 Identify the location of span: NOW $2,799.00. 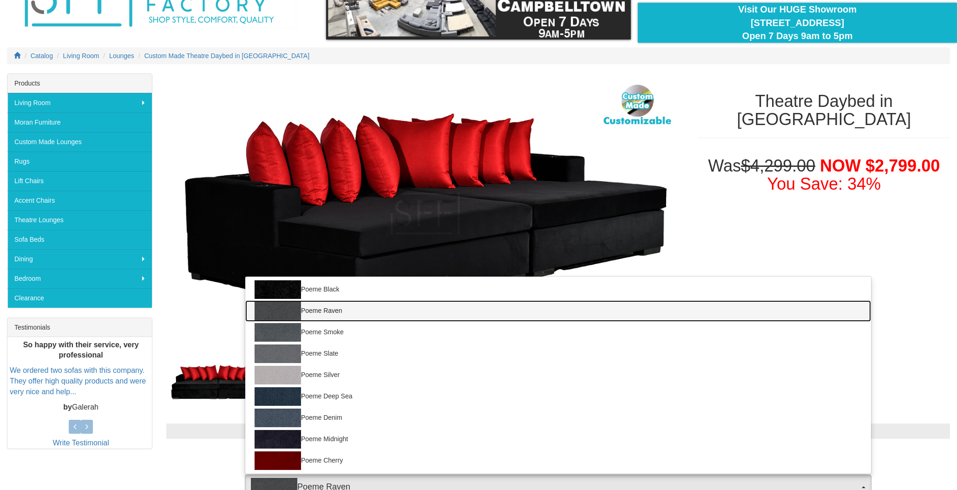
(880, 165).